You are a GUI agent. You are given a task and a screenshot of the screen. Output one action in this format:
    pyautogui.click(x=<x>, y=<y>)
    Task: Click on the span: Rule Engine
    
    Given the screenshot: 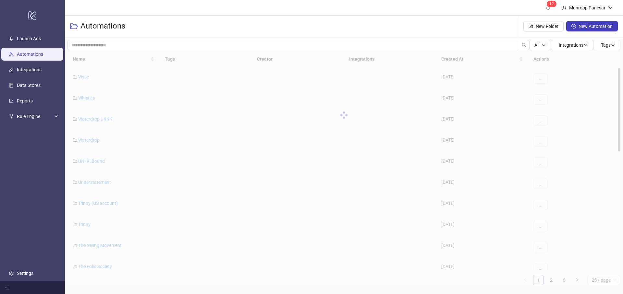 What is the action you would take?
    pyautogui.click(x=35, y=116)
    